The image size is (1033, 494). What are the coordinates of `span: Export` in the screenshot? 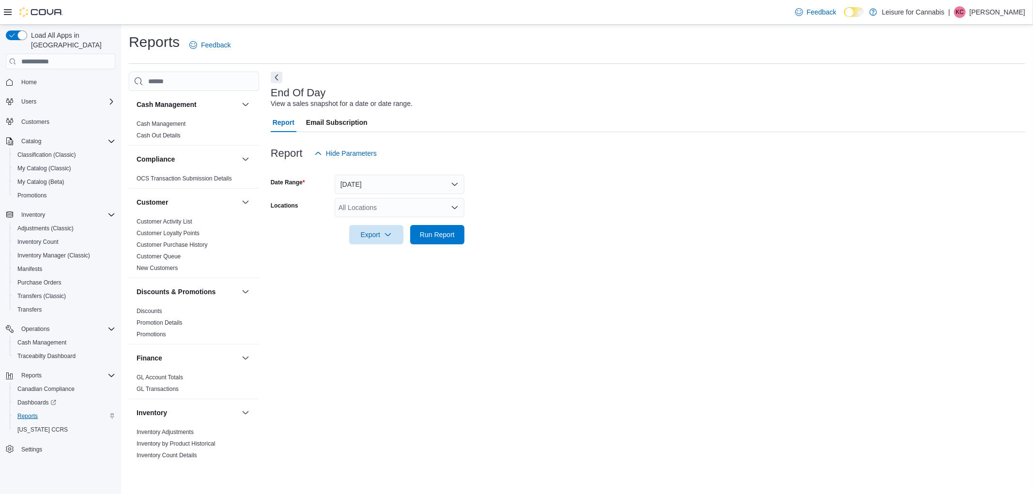 It's located at (376, 235).